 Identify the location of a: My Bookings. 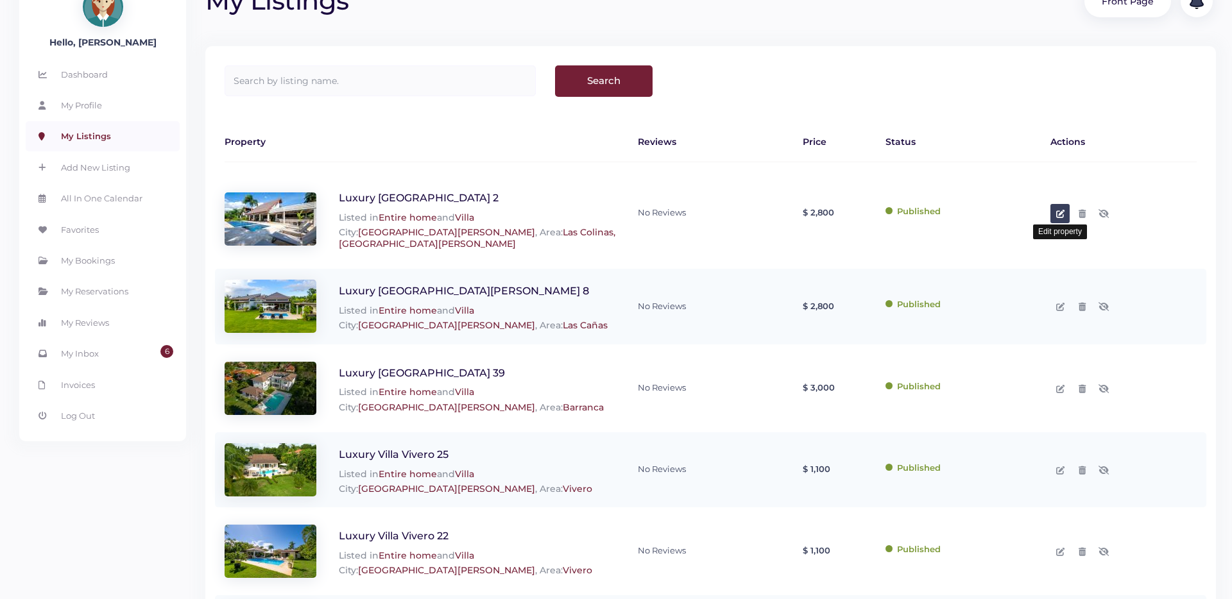
(103, 260).